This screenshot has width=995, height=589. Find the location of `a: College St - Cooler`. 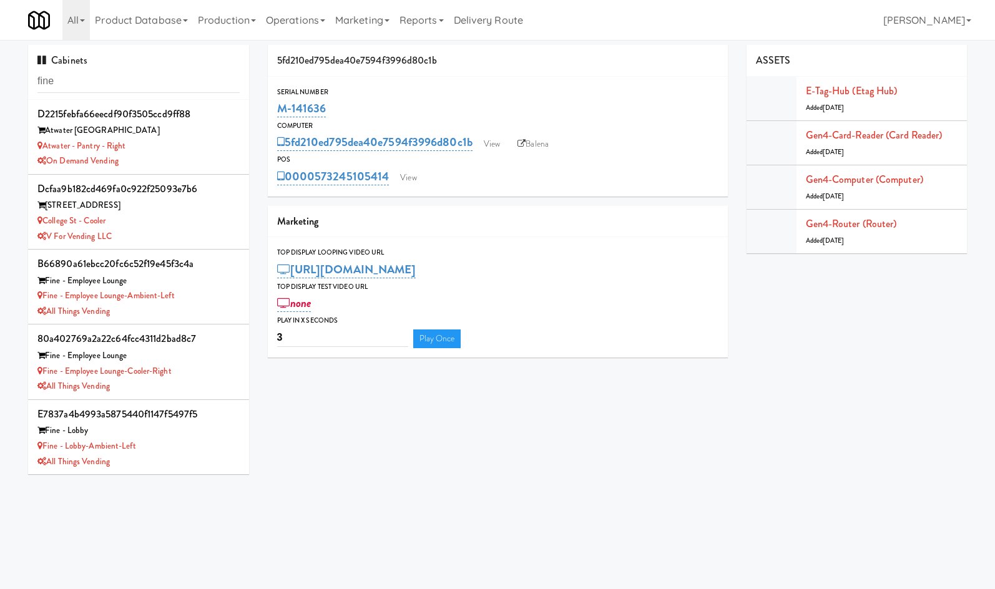

a: College St - Cooler is located at coordinates (71, 220).